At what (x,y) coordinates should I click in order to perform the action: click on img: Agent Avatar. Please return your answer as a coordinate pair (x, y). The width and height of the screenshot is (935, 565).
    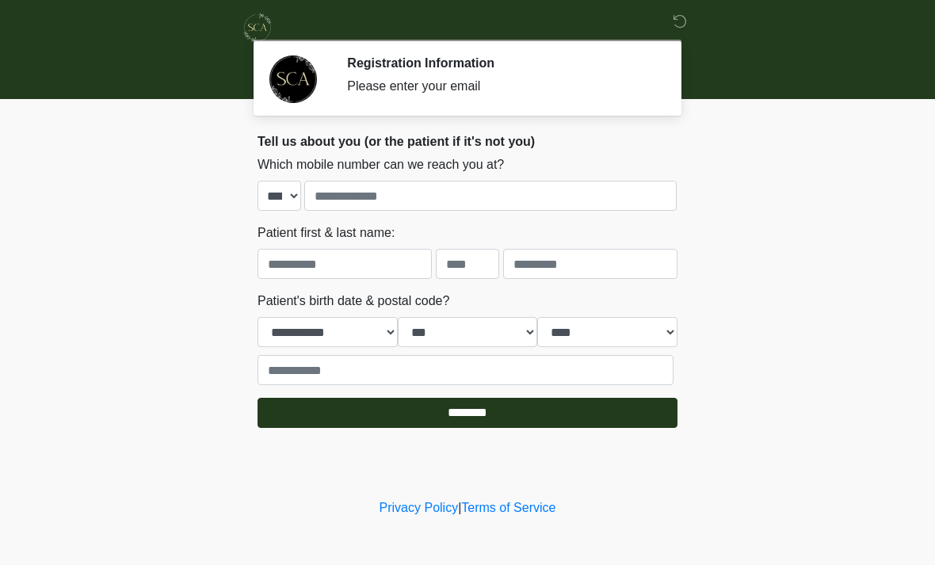
    Looking at the image, I should click on (293, 79).